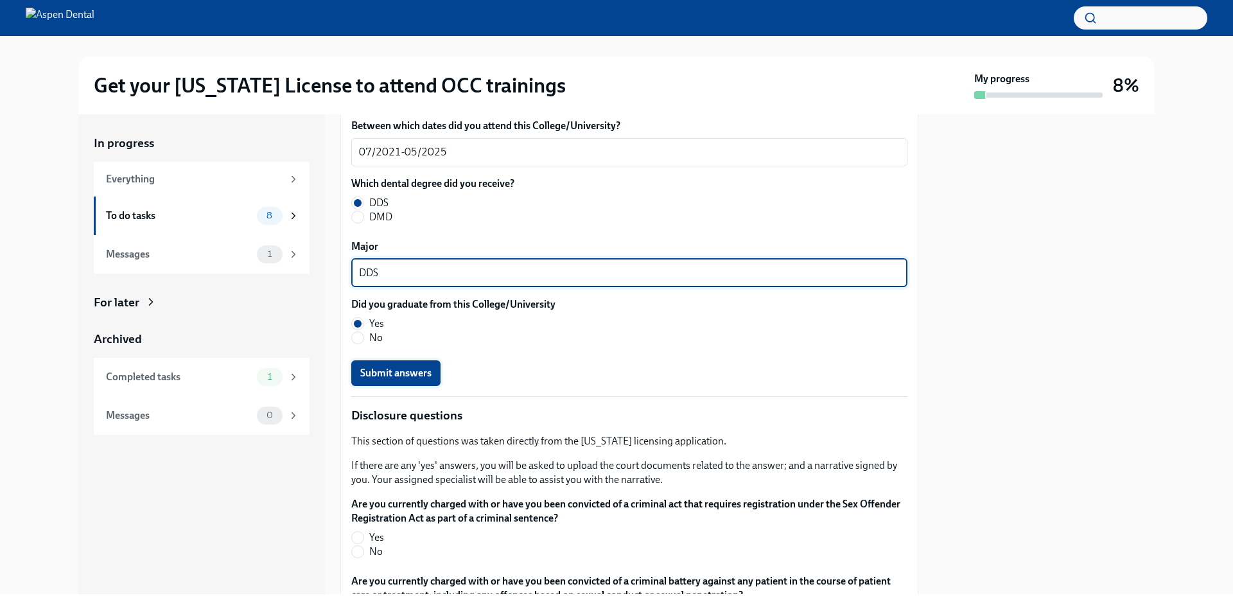 The width and height of the screenshot is (1233, 607). Describe the element at coordinates (454, 304) in the screenshot. I see `label: Did you graduate from this College/University` at that location.